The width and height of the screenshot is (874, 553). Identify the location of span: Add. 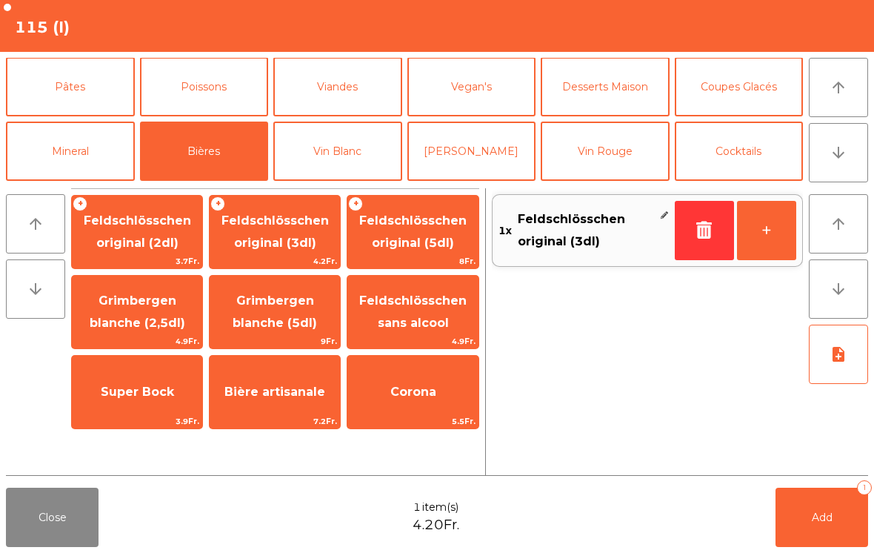
(822, 517).